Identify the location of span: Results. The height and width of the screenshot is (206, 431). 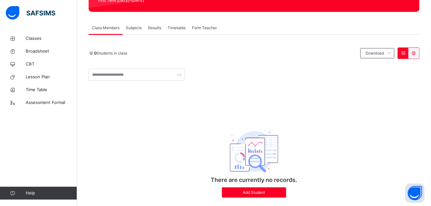
(154, 28).